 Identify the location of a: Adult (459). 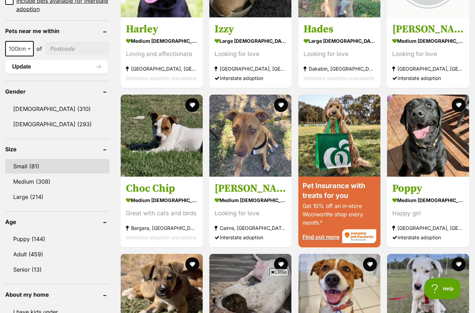
(57, 254).